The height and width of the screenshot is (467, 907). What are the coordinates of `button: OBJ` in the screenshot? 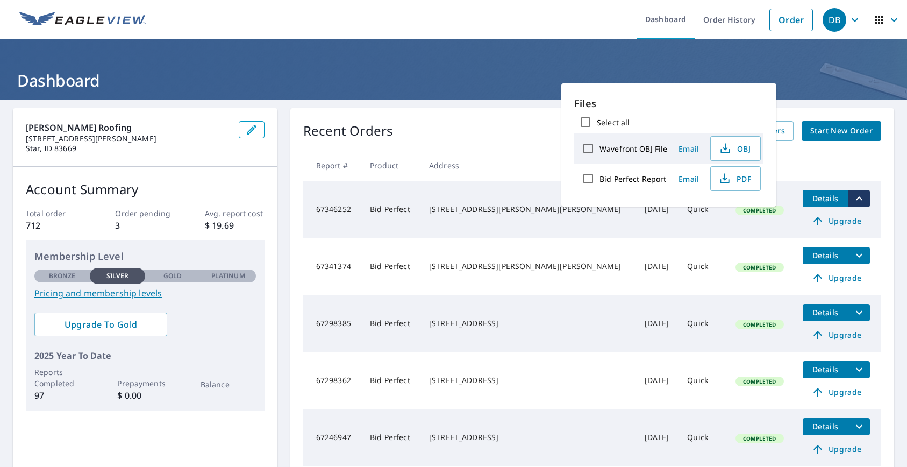 It's located at (736, 148).